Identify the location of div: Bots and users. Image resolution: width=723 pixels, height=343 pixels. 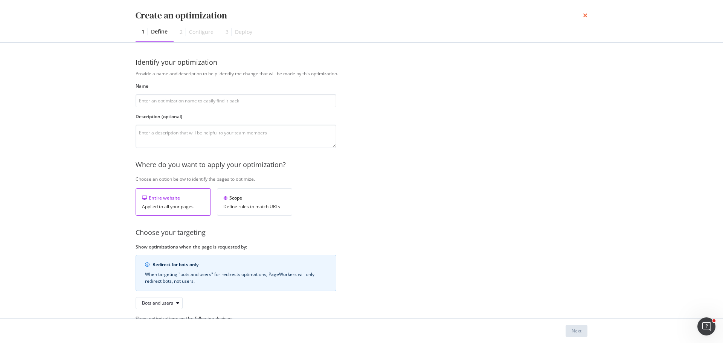
(157, 303).